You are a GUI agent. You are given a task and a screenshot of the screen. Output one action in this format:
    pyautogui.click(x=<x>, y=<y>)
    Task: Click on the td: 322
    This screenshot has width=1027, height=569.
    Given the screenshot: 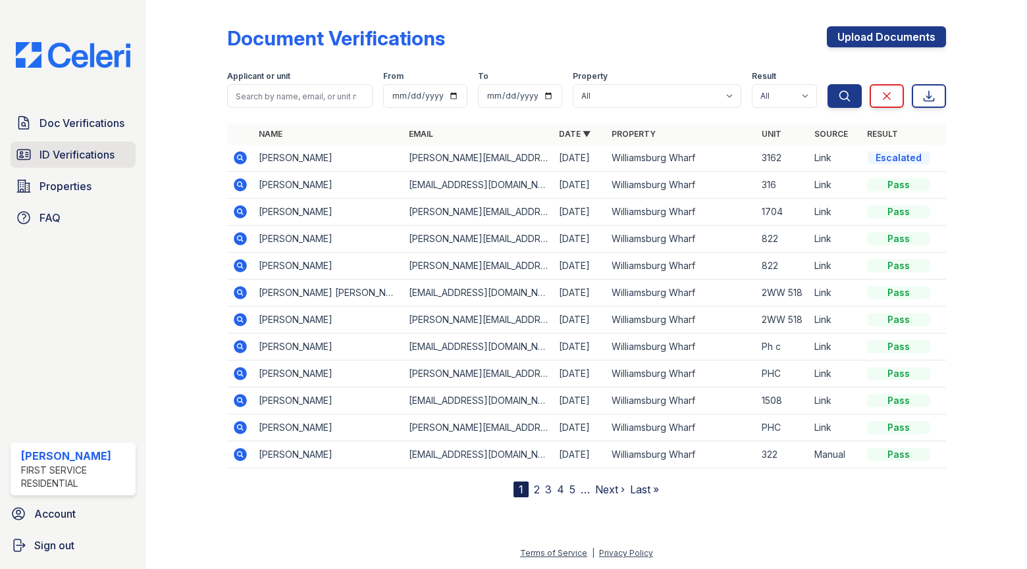 What is the action you would take?
    pyautogui.click(x=783, y=455)
    